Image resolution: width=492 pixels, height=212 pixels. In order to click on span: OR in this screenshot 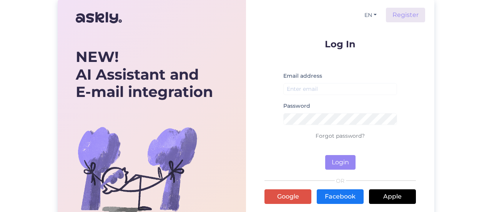, I will do `click(341, 181)`.